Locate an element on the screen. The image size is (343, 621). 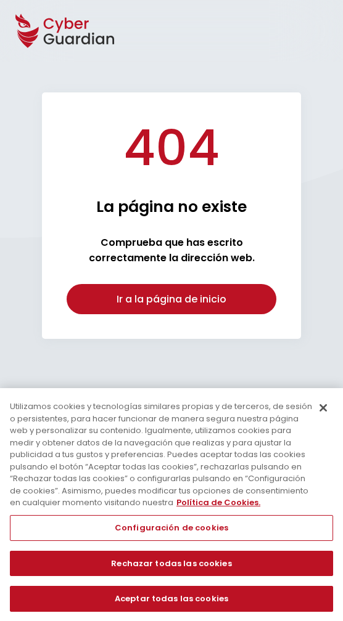
strong: Comprueba que has escrito correctamente la dirección web. is located at coordinates (171, 250).